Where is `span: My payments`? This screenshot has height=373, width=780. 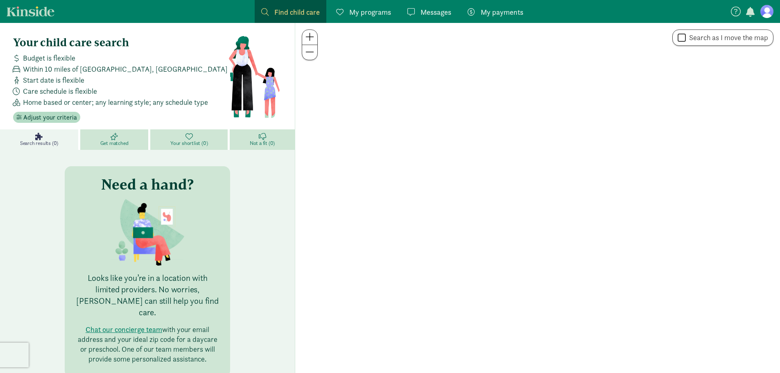
span: My payments is located at coordinates (502, 12).